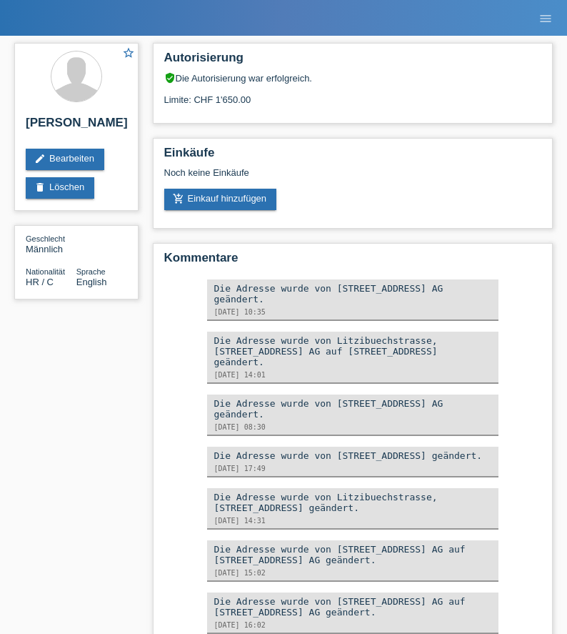  Describe the element at coordinates (221, 199) in the screenshot. I see `a: add_shopping_cartEinkauf hinzufügen` at that location.